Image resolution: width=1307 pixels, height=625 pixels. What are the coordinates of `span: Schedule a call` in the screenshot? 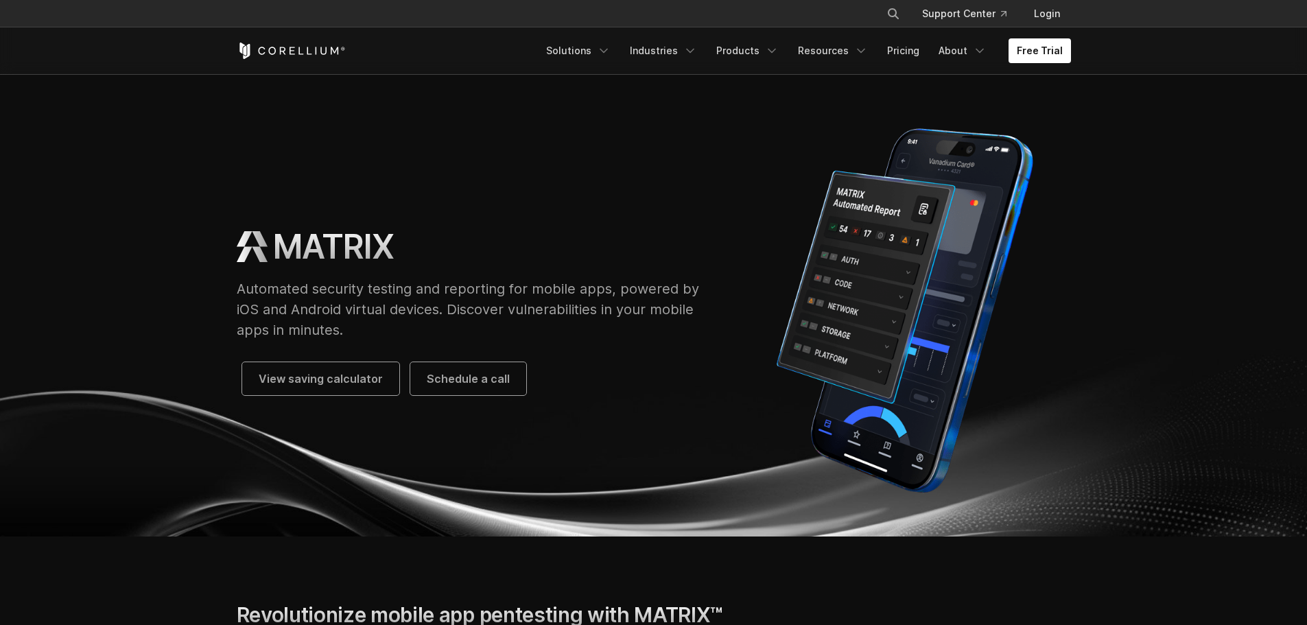 It's located at (468, 379).